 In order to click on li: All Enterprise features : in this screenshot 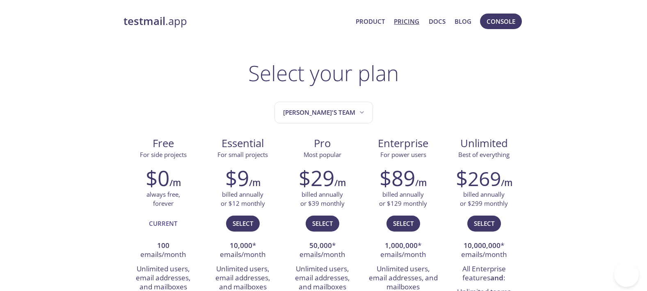, I will do `click(484, 274)`.